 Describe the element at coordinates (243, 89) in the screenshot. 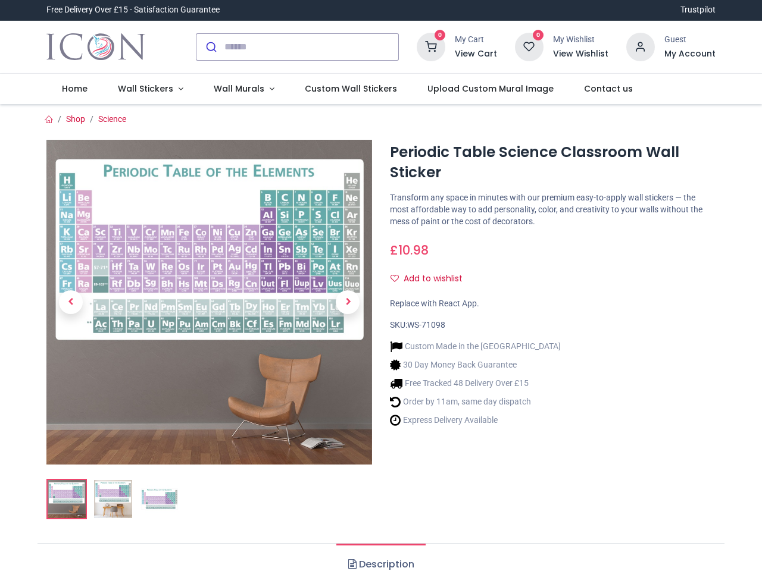

I see `a: Wall Murals` at that location.